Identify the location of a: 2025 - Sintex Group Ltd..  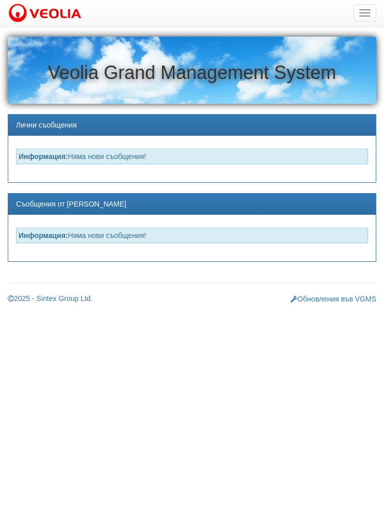
(50, 298).